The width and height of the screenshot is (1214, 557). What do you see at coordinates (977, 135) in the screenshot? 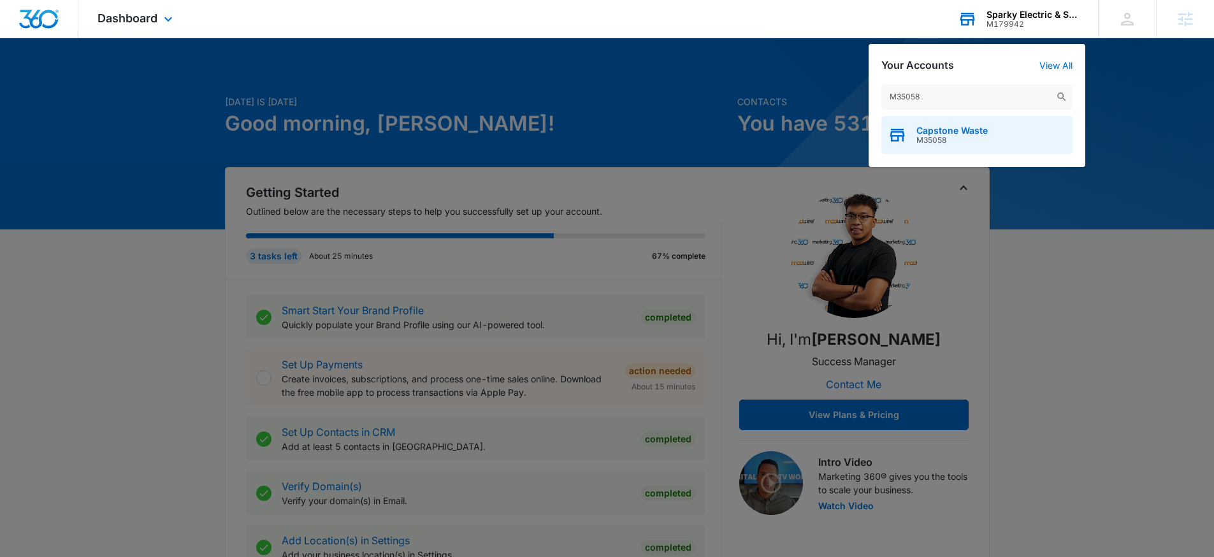
I see `button: Capstone WasteM35058` at bounding box center [977, 135].